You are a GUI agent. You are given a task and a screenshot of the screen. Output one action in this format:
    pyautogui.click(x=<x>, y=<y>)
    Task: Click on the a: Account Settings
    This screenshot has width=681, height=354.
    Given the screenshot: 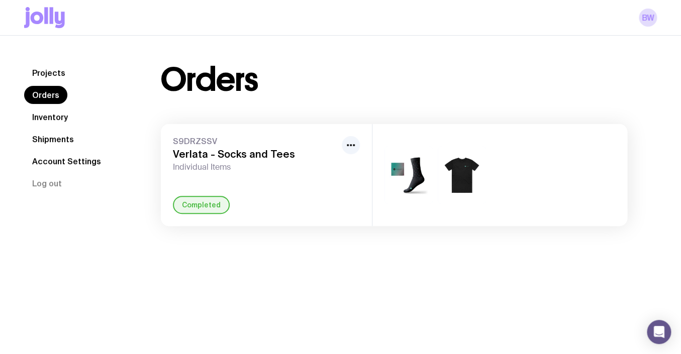 What is the action you would take?
    pyautogui.click(x=66, y=161)
    